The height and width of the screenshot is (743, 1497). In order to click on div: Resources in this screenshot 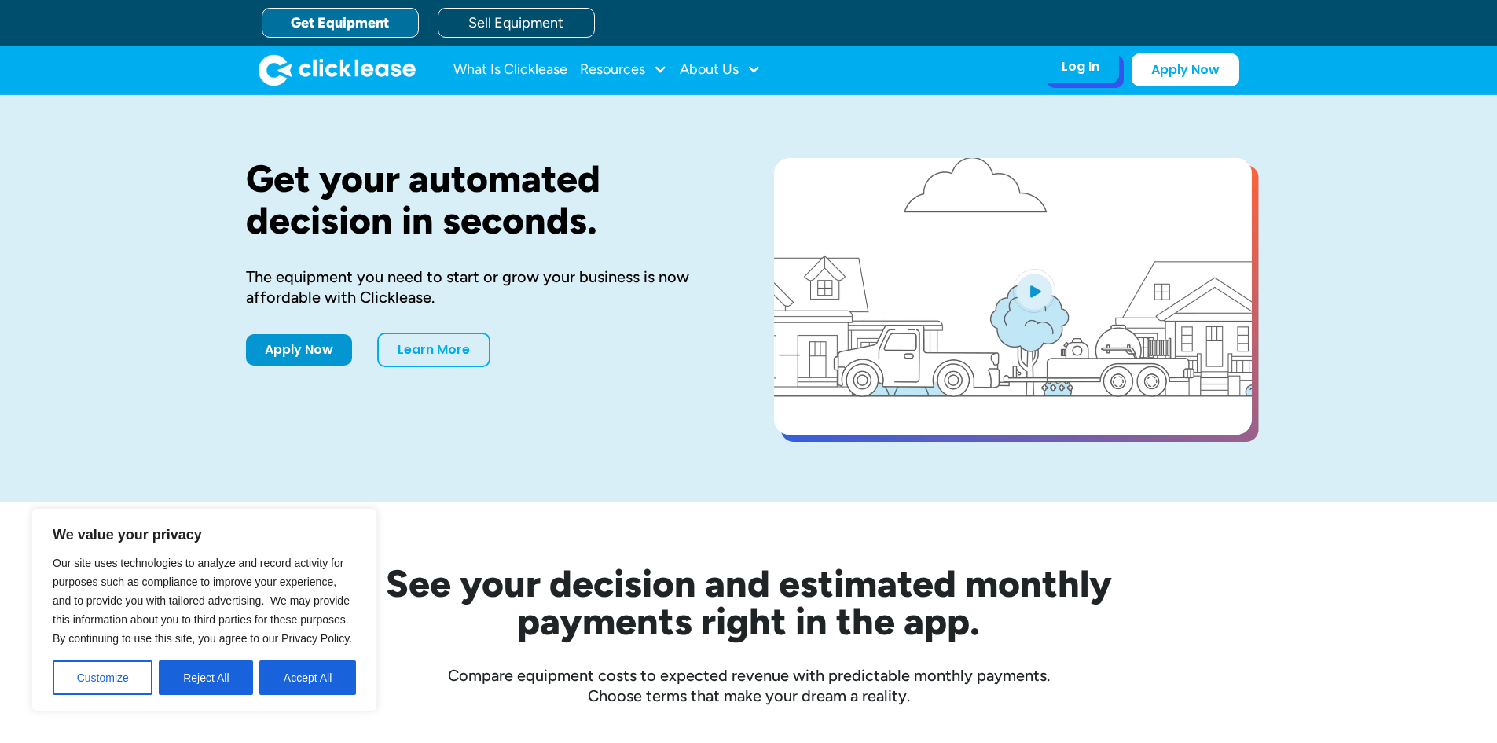, I will do `click(623, 70)`.